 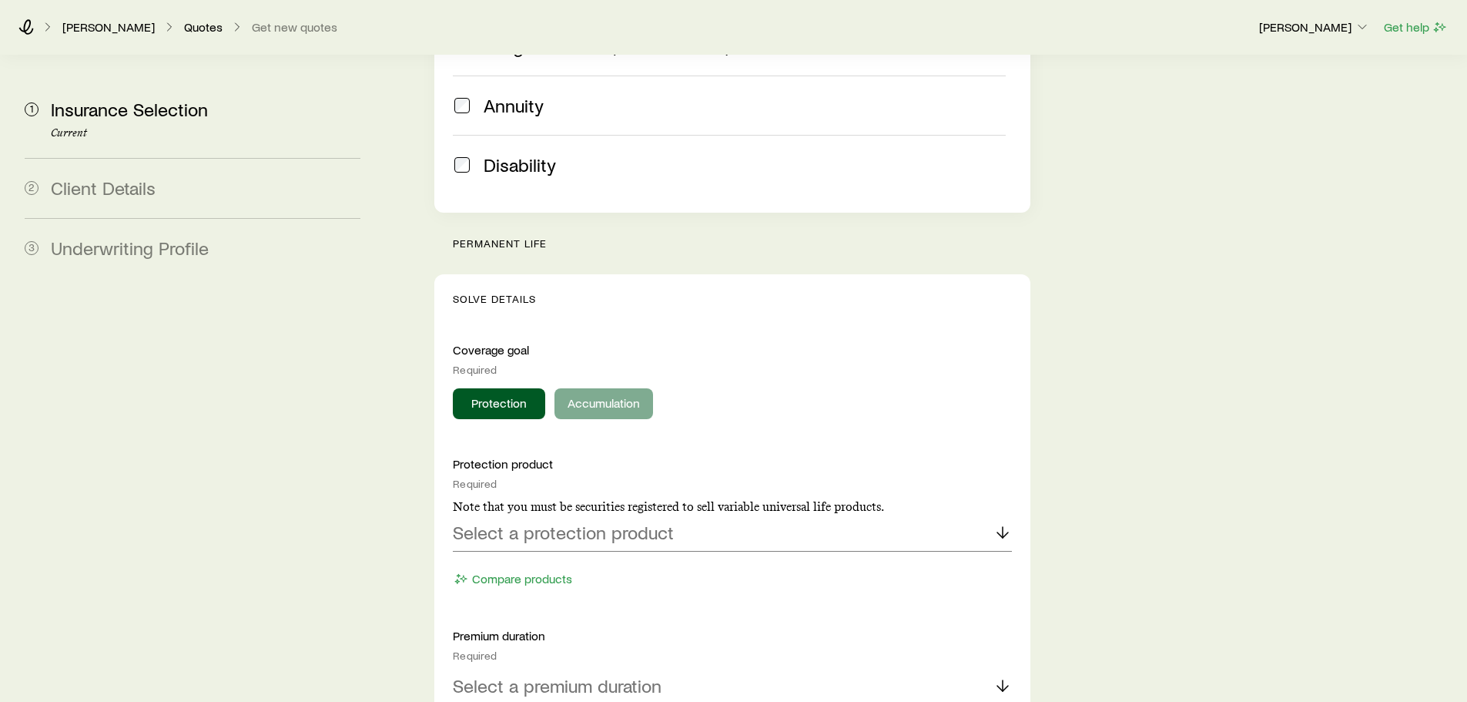 What do you see at coordinates (462, 106) in the screenshot?
I see `input: Annuity` at bounding box center [462, 106].